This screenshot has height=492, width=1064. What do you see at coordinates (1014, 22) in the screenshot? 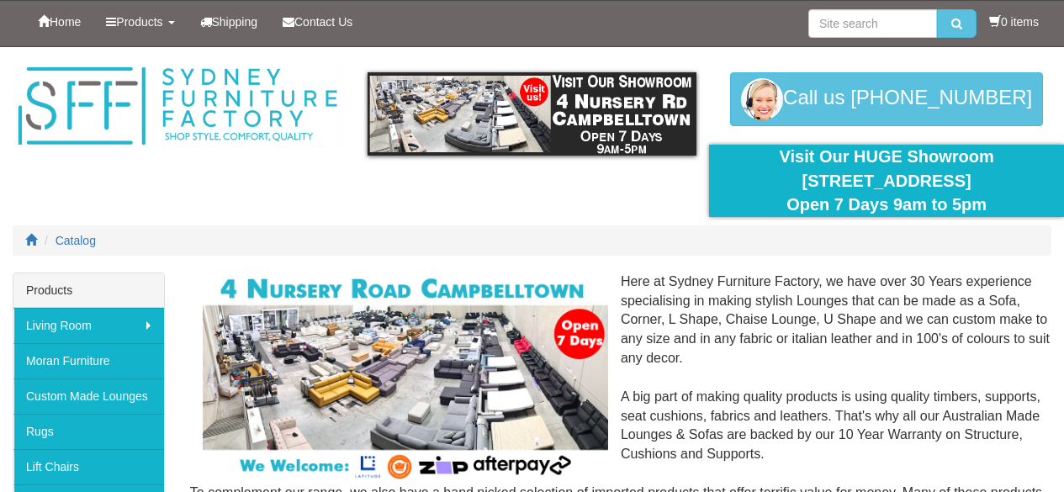
I see `li: 0 items` at bounding box center [1014, 22].